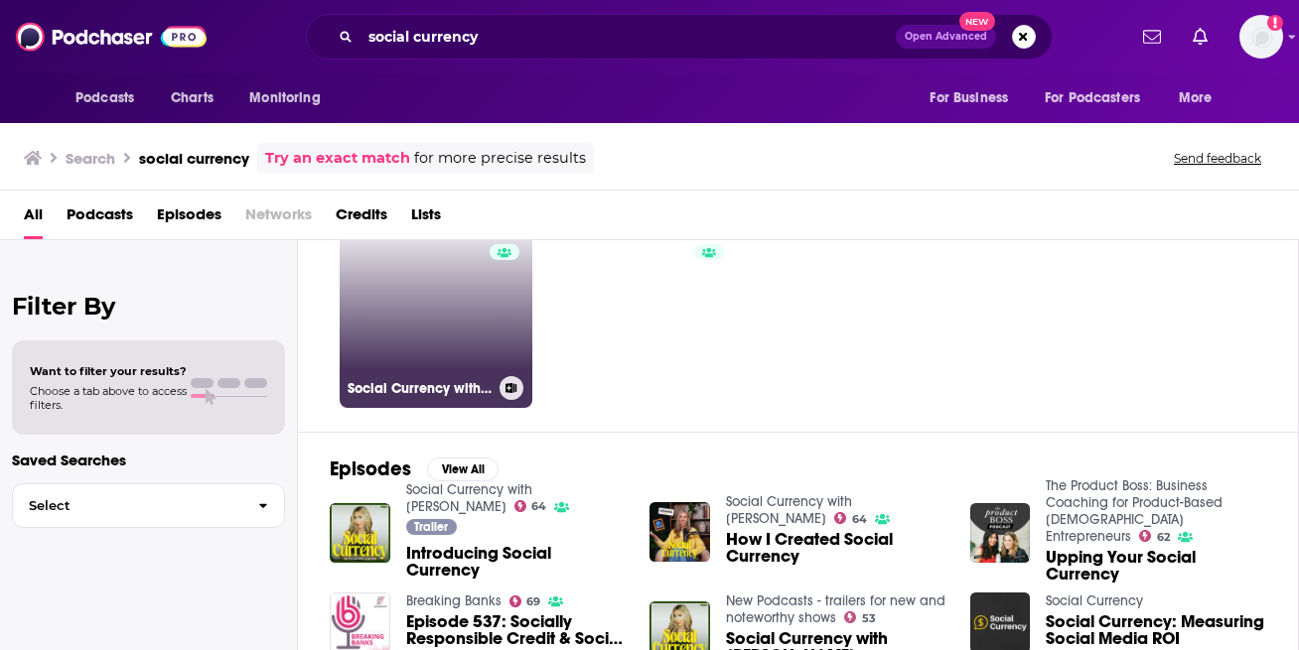 The width and height of the screenshot is (1299, 650). I want to click on span: New, so click(977, 21).